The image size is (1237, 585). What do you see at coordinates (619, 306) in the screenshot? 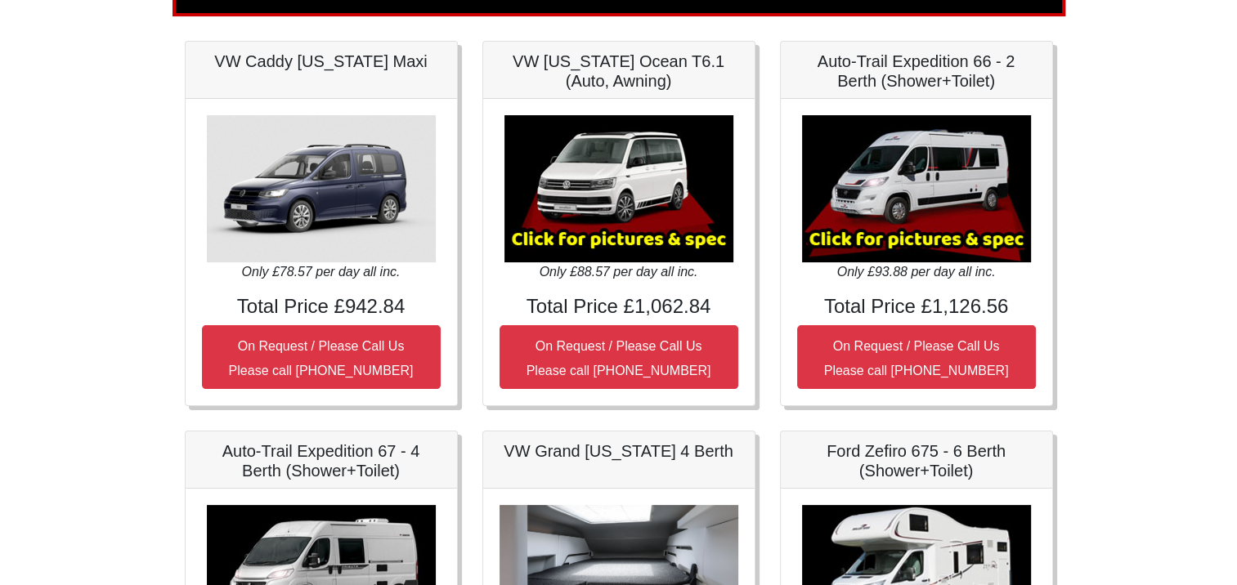
I see `h4: Total Price £1,062.84` at bounding box center [619, 306].